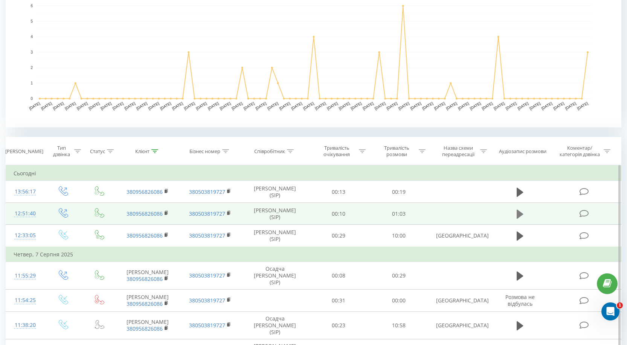 The image size is (627, 345). What do you see at coordinates (25, 191) in the screenshot?
I see `div: 13:56:17` at bounding box center [25, 191].